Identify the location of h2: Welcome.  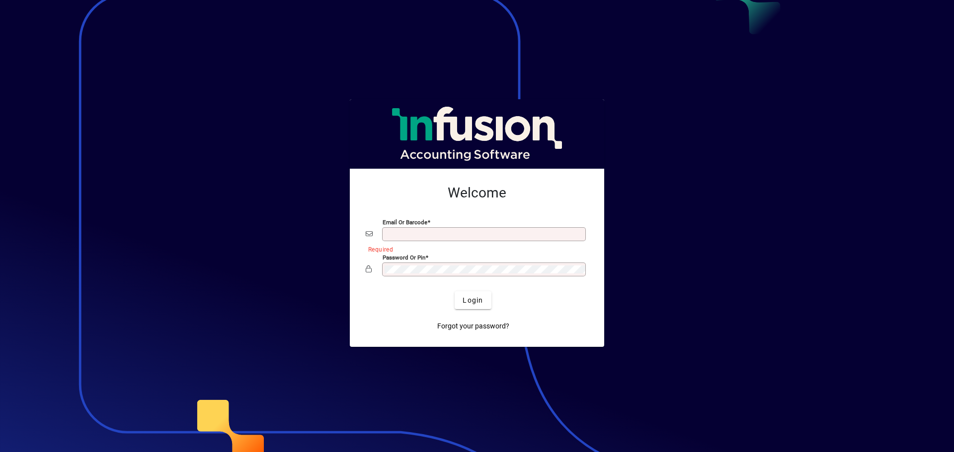
(477, 193).